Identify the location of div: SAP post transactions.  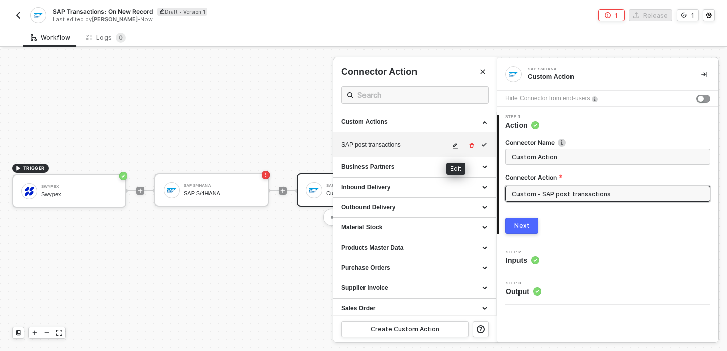
(395, 145).